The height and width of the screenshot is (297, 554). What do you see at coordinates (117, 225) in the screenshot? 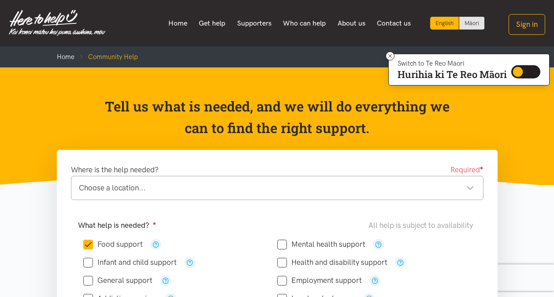
I see `label: What help is needed?` at bounding box center [117, 225].